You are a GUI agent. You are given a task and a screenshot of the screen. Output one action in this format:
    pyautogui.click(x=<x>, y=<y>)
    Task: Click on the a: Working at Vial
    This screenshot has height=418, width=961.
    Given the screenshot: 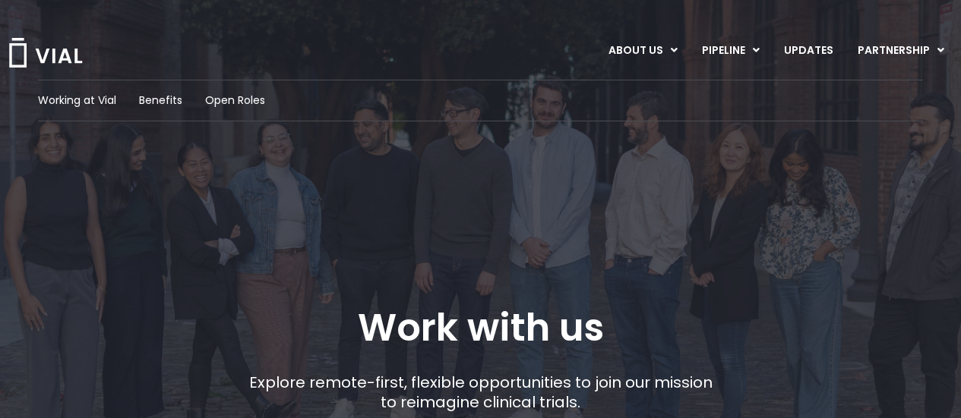 What is the action you would take?
    pyautogui.click(x=77, y=100)
    